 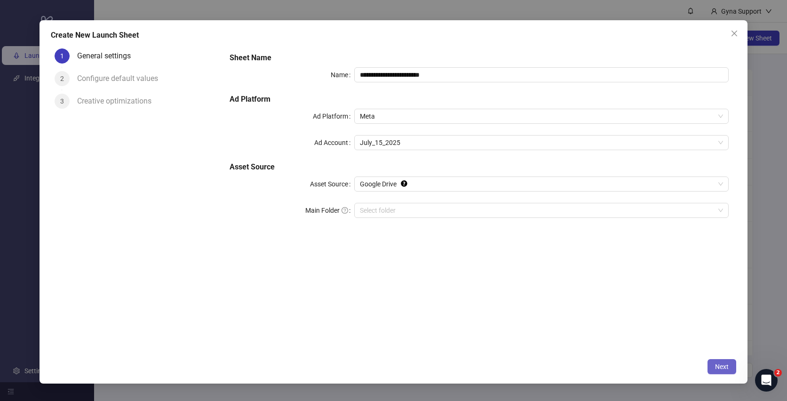 I want to click on div: General settings, so click(x=108, y=56).